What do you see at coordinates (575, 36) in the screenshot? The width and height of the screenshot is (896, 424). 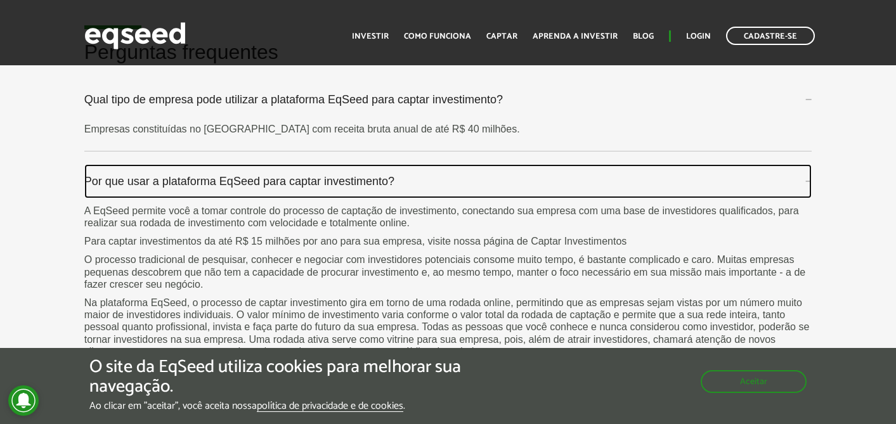 I see `a: Aprenda a investir` at bounding box center [575, 36].